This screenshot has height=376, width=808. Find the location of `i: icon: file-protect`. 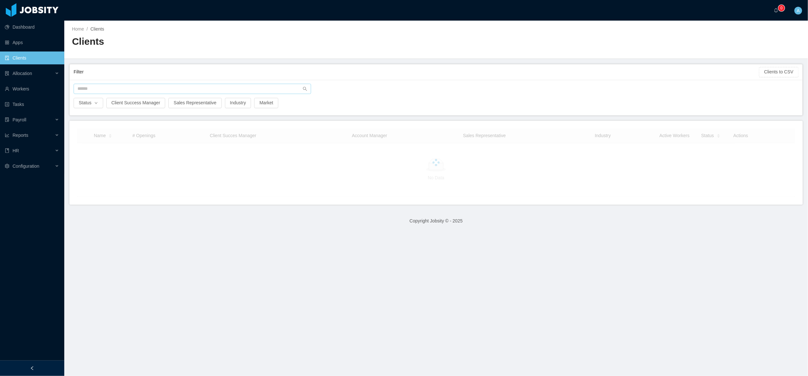

i: icon: file-protect is located at coordinates (7, 120).